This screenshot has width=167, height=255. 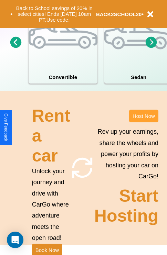 What do you see at coordinates (119, 14) in the screenshot?
I see `b: BACK2SCHOOL20` at bounding box center [119, 14].